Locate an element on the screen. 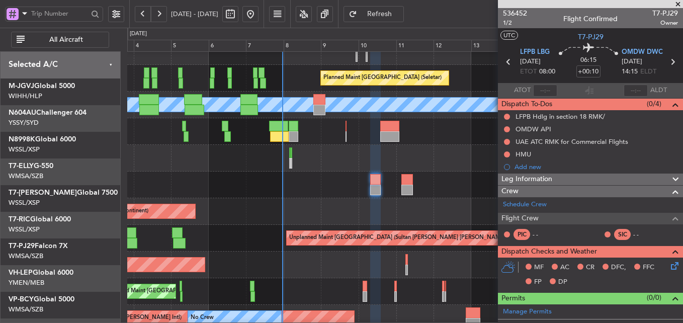 This screenshot has width=683, height=323. span: 14:15 is located at coordinates (629, 72).